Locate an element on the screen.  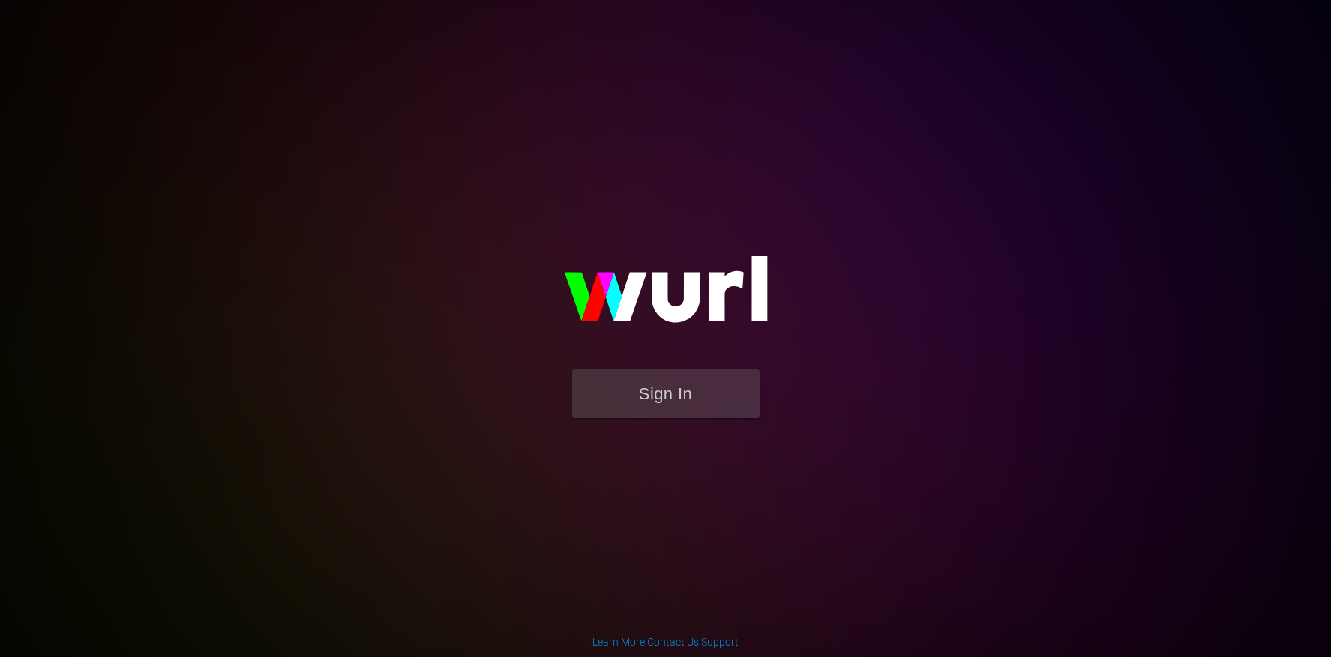
a: Contact Us is located at coordinates (673, 642).